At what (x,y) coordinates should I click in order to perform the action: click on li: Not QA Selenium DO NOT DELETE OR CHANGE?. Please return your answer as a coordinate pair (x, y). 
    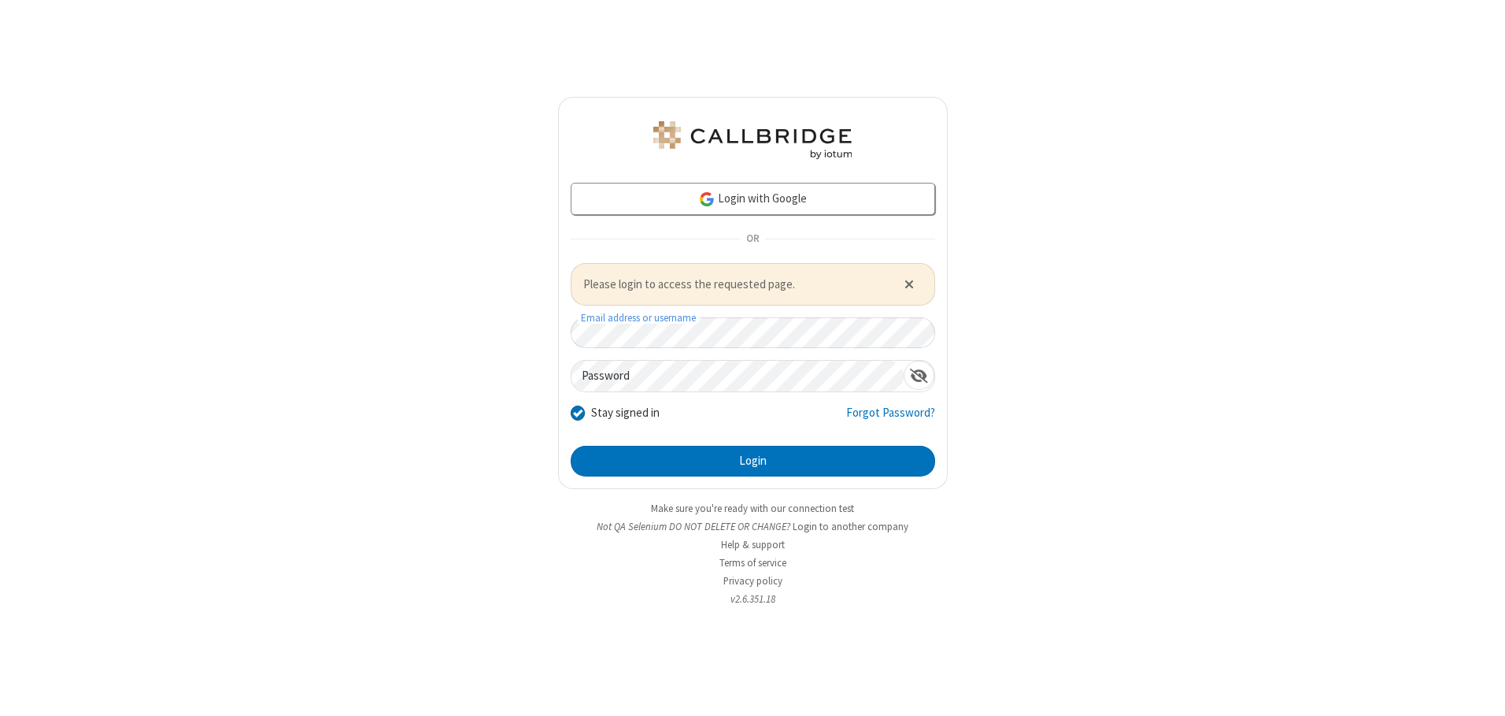
    Looking at the image, I should click on (753, 526).